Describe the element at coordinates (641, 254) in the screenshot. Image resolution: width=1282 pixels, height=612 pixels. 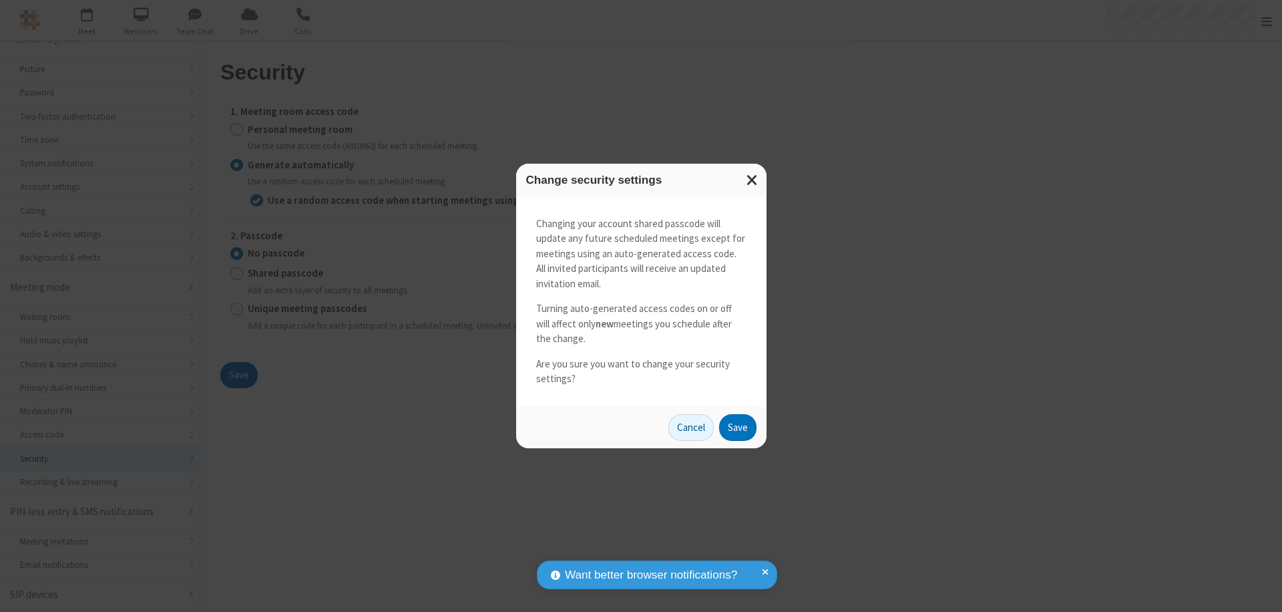
I see `p: Changing your account shared passcode will update any future scheduled meetings except for meetin...` at that location.